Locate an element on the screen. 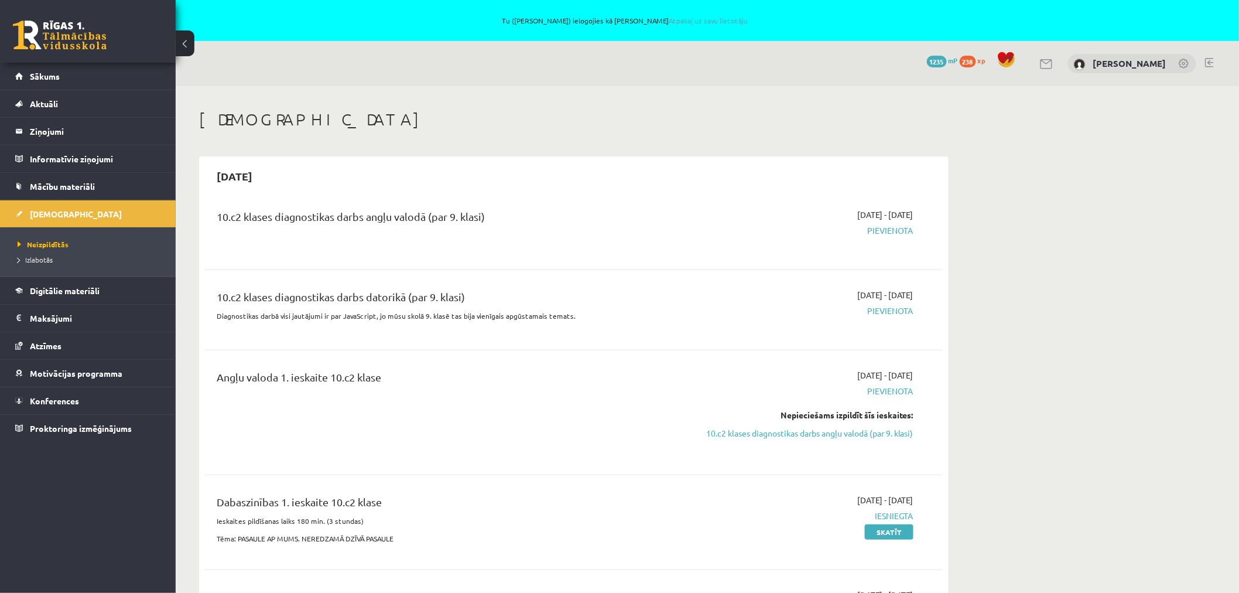 The width and height of the screenshot is (1239, 593). a: Neizpildītās is located at coordinates (91, 244).